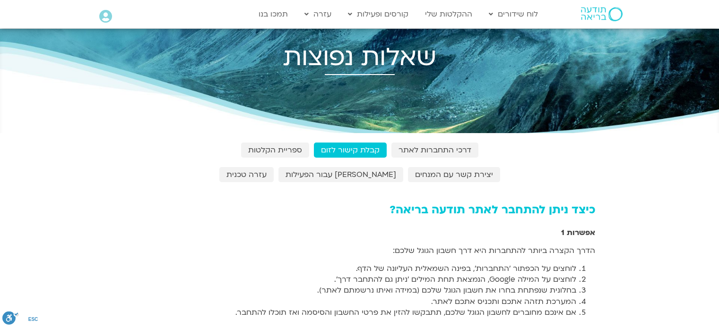 The image size is (719, 328). I want to click on a: דרכי התחברות לאתר, so click(435, 150).